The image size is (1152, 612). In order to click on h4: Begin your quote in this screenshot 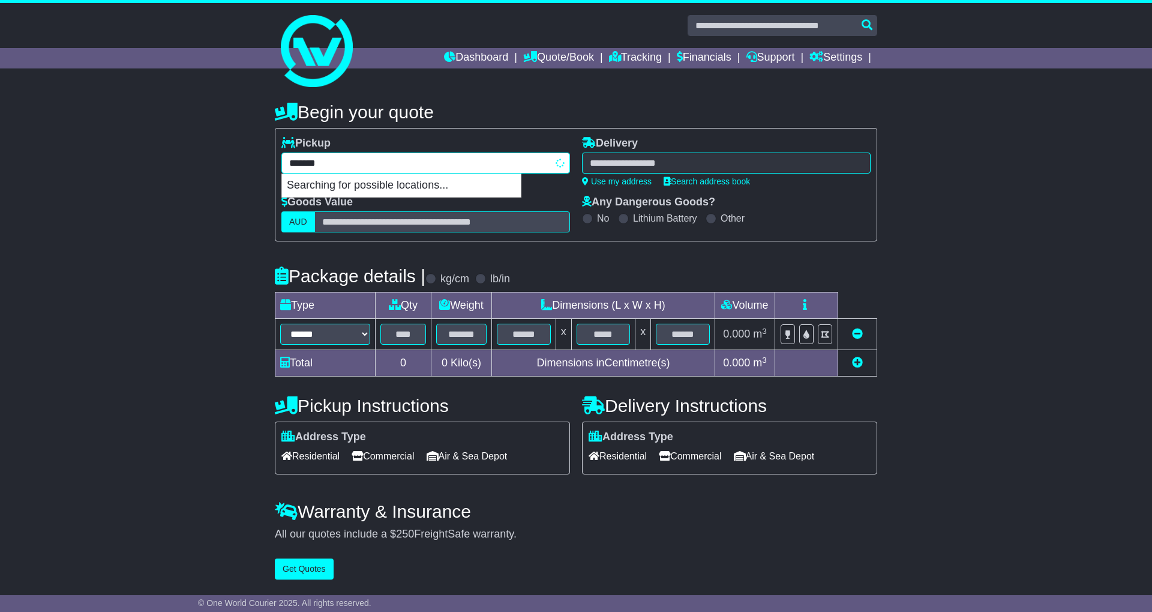, I will do `click(576, 112)`.